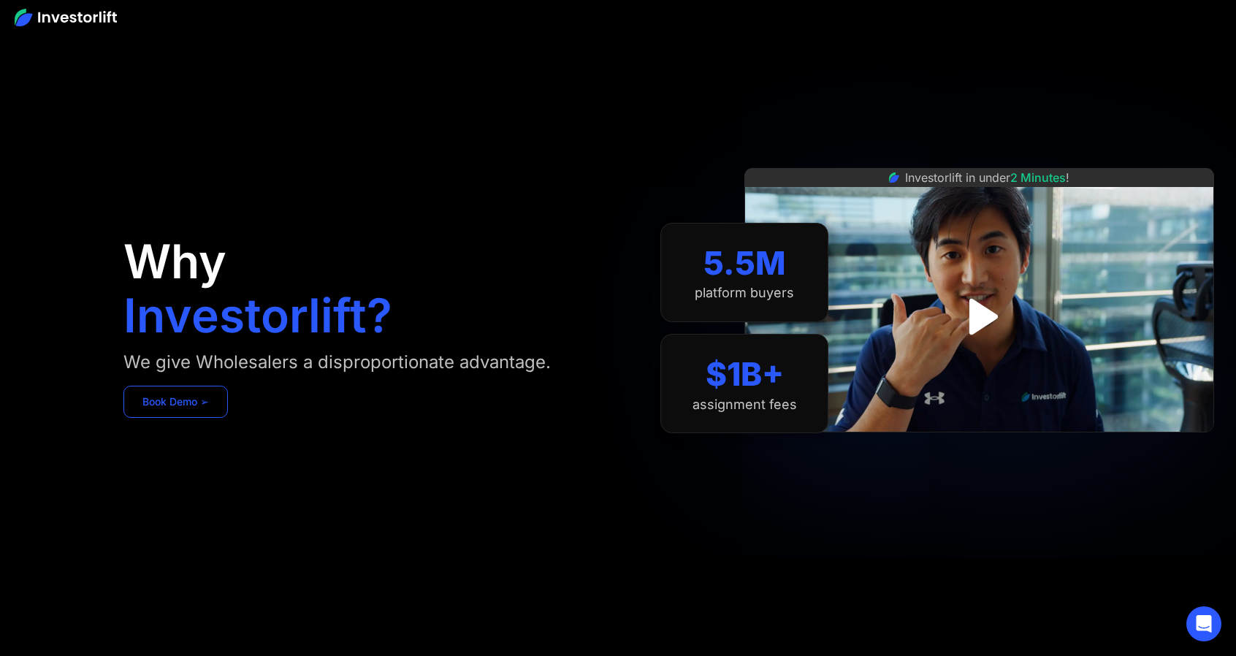 Image resolution: width=1236 pixels, height=656 pixels. What do you see at coordinates (987, 177) in the screenshot?
I see `div: Investorlift in under !` at bounding box center [987, 177].